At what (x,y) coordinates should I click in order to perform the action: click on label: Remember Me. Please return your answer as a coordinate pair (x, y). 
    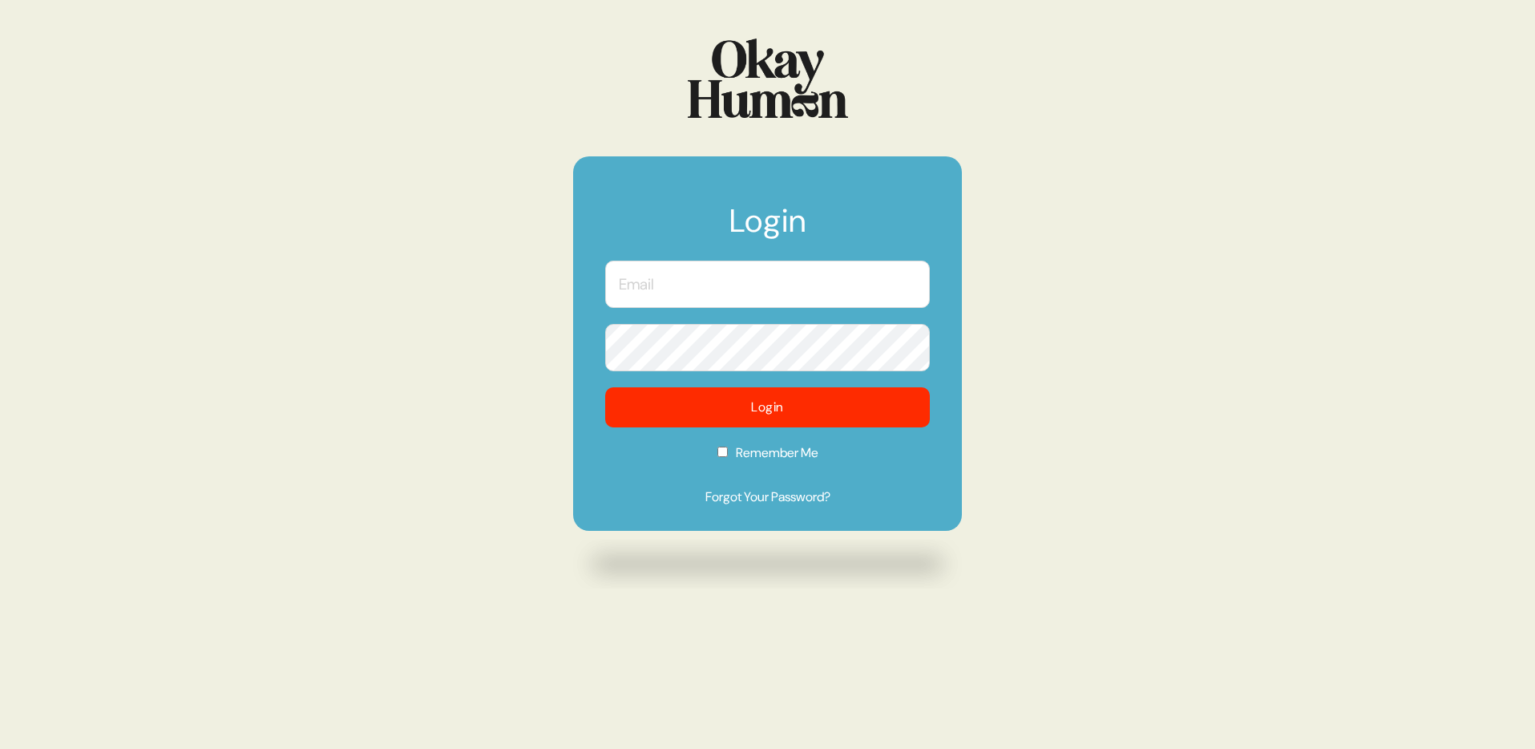
    Looking at the image, I should click on (767, 458).